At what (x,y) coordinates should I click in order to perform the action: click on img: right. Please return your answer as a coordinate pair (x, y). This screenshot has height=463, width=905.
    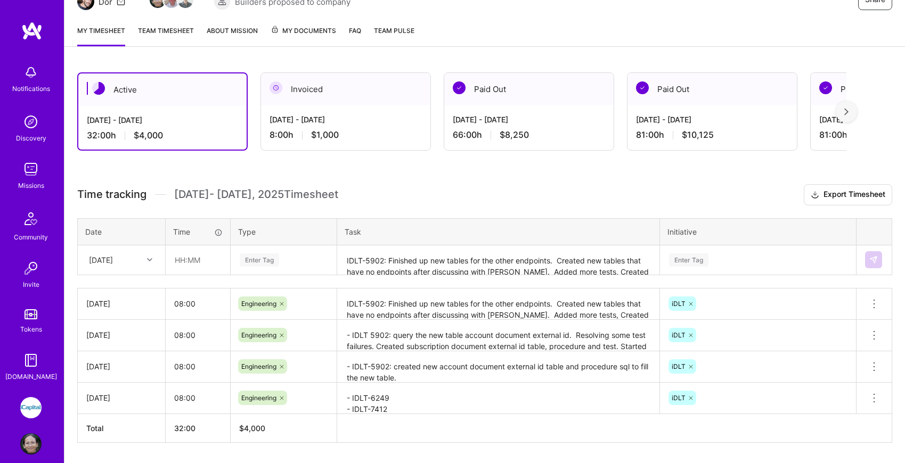
    Looking at the image, I should click on (846, 112).